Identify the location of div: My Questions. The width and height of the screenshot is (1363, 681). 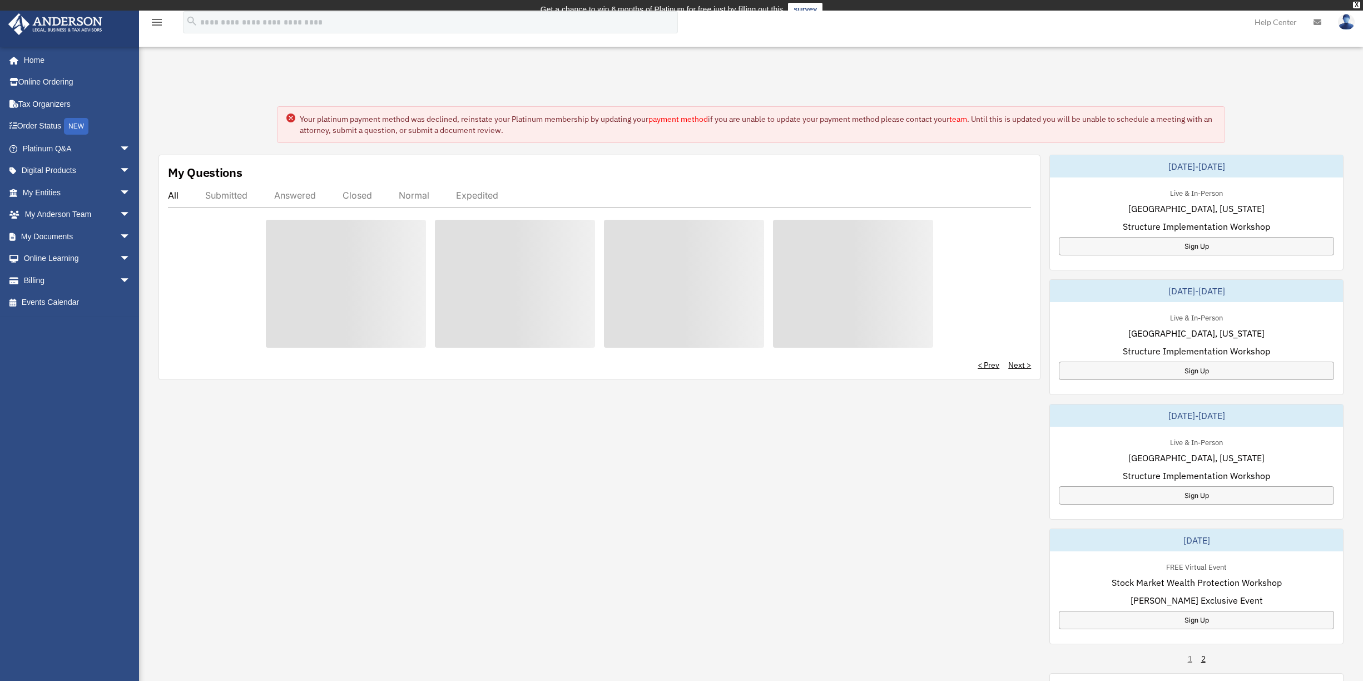
(205, 172).